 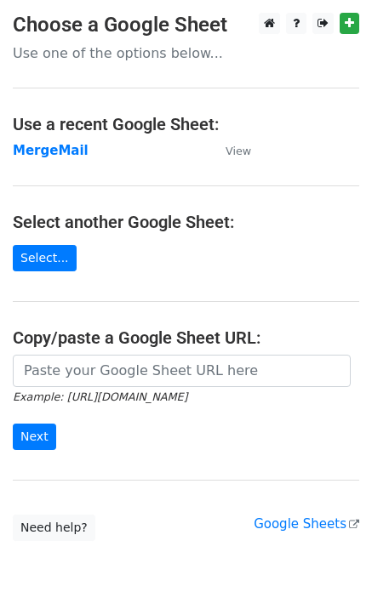 I want to click on a: Need help?, so click(x=54, y=527).